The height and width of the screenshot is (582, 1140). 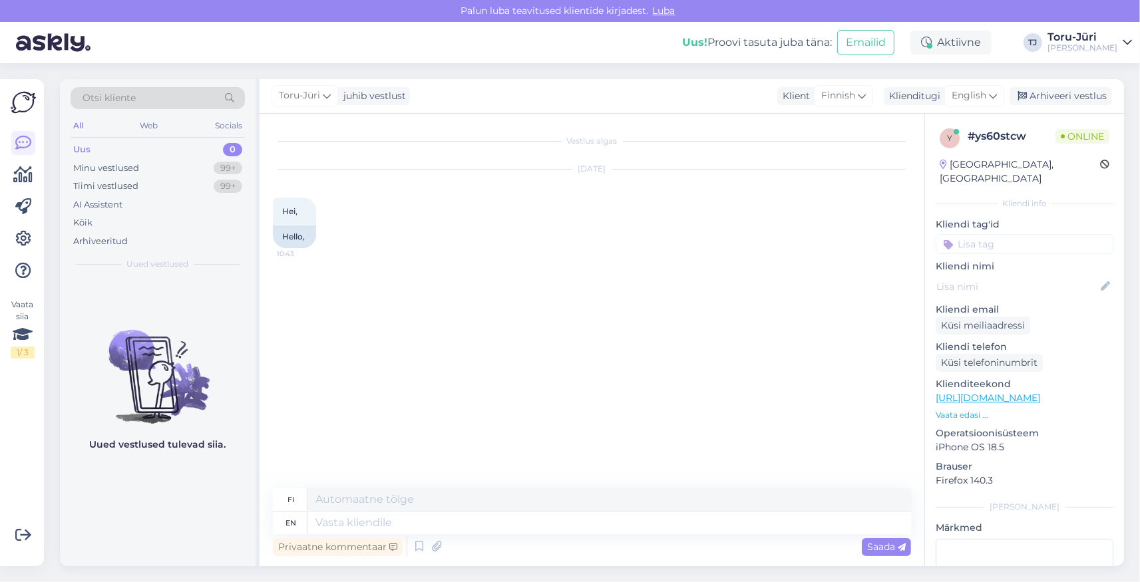 What do you see at coordinates (1024, 224) in the screenshot?
I see `p: Kliendi tag'id` at bounding box center [1024, 224].